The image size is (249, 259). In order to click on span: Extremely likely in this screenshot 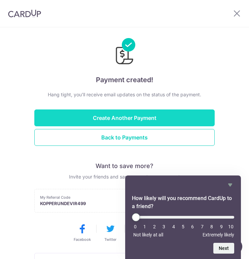, I will do `click(219, 235)`.